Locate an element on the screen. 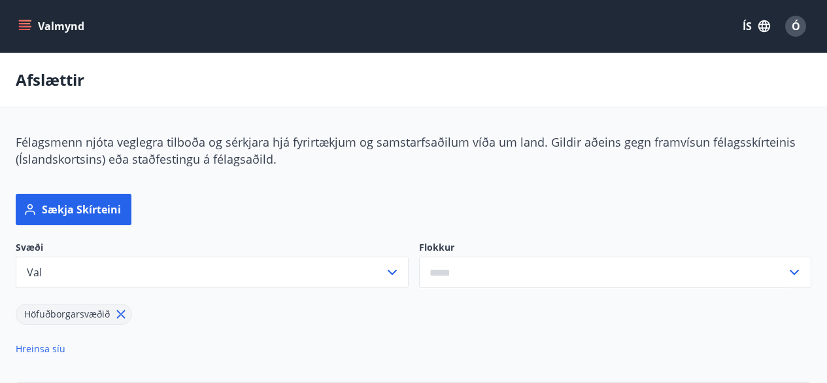  button: Sækja skírteini is located at coordinates (73, 209).